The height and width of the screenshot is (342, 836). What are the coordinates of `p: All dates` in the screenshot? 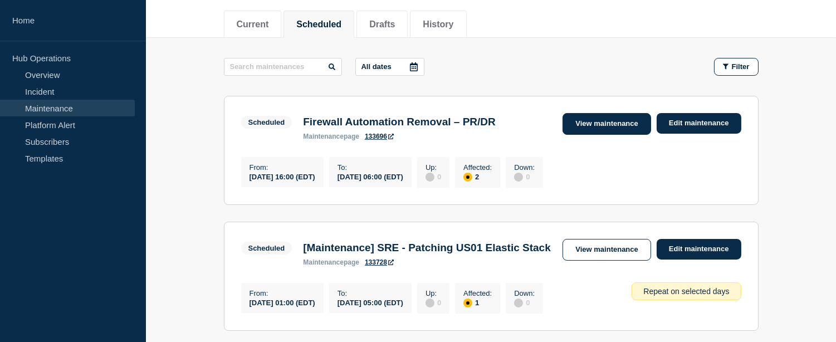 It's located at (376, 66).